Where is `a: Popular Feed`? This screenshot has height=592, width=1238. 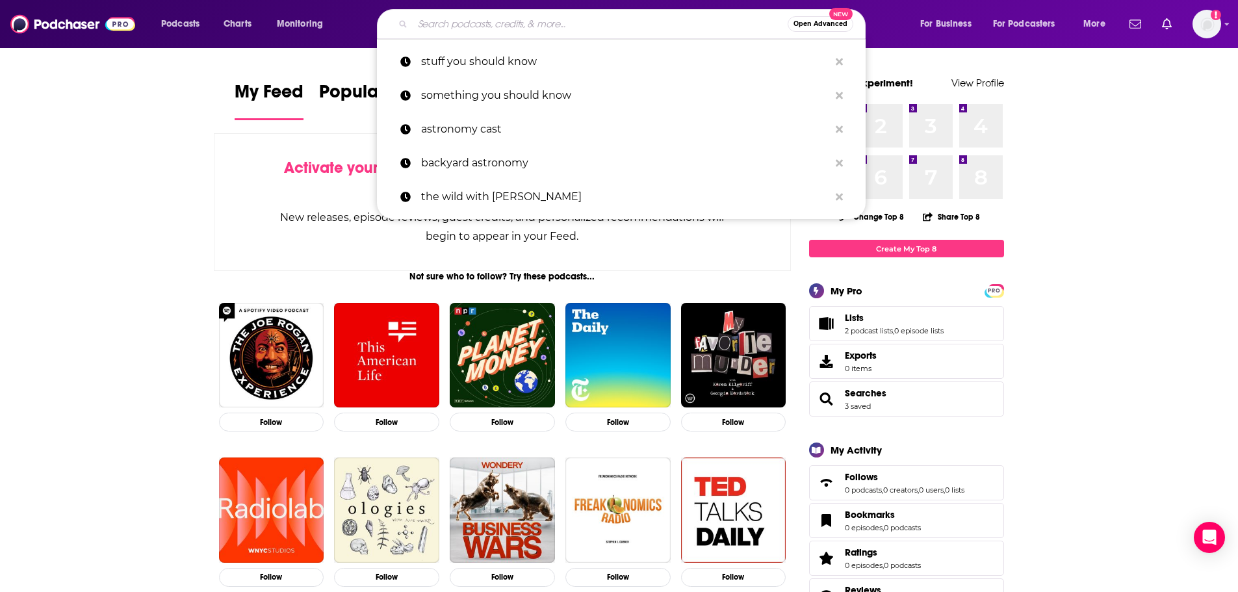
a: Popular Feed is located at coordinates (374, 100).